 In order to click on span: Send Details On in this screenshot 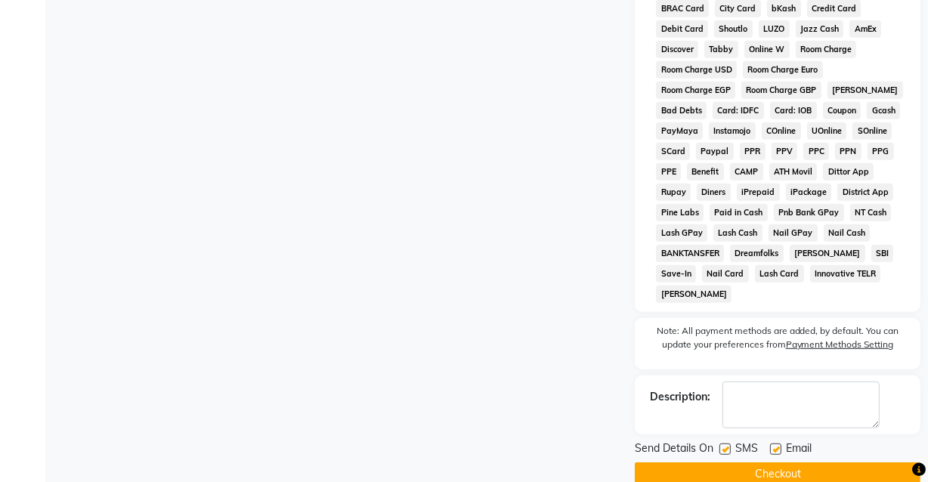, I will do `click(674, 450)`.